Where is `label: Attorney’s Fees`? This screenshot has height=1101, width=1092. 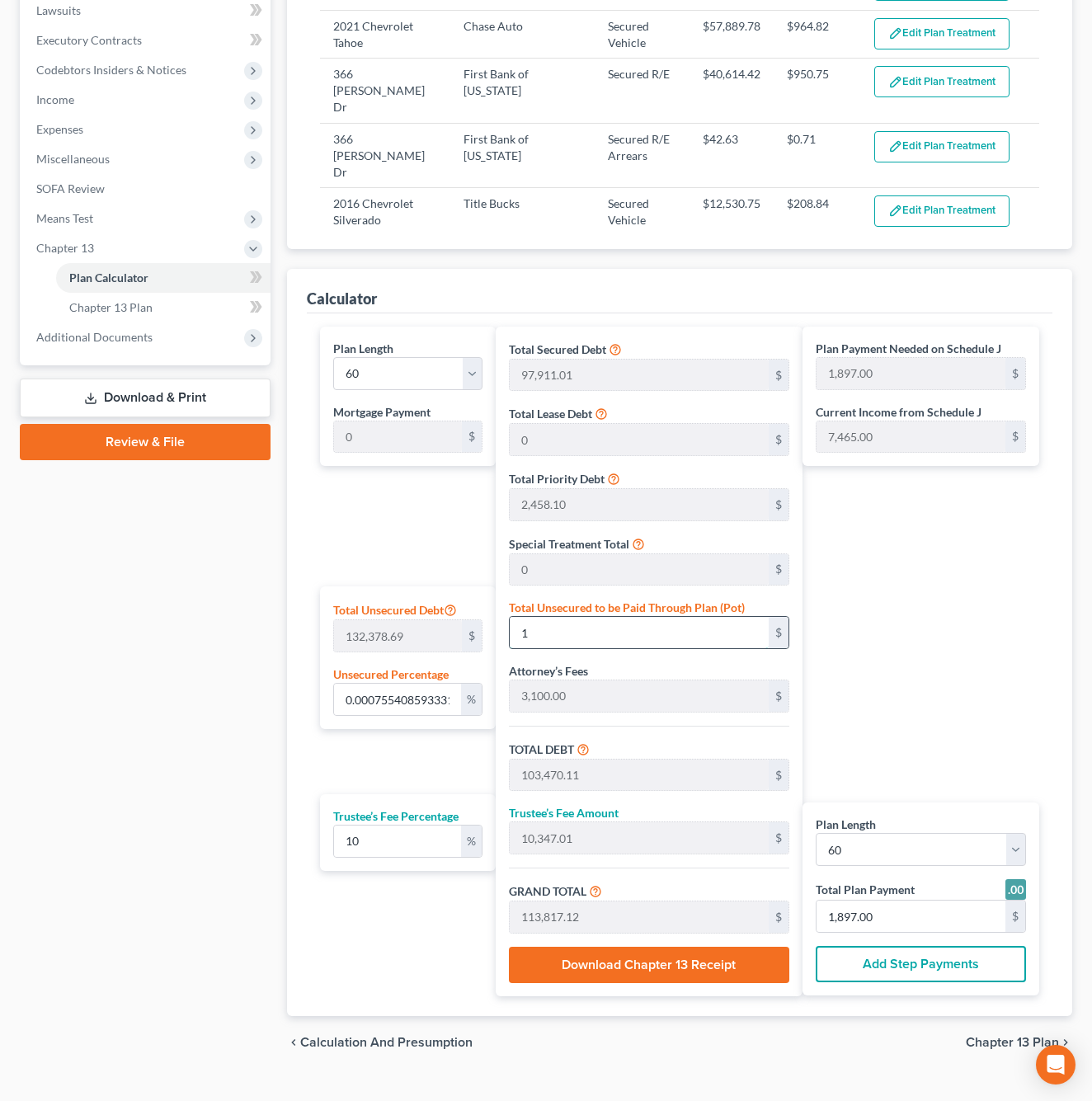 label: Attorney’s Fees is located at coordinates (549, 670).